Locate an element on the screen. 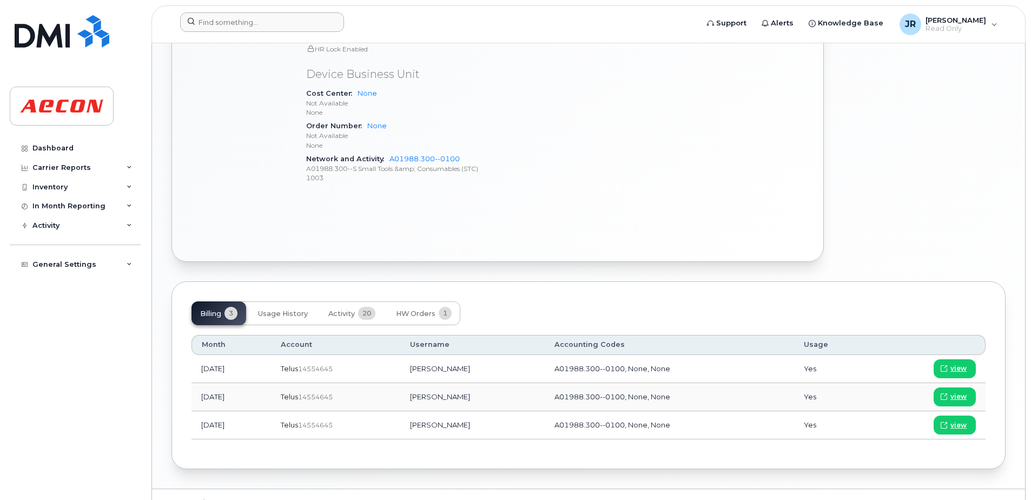 The width and height of the screenshot is (1031, 500). a: A01988.300--0100 is located at coordinates (424, 158).